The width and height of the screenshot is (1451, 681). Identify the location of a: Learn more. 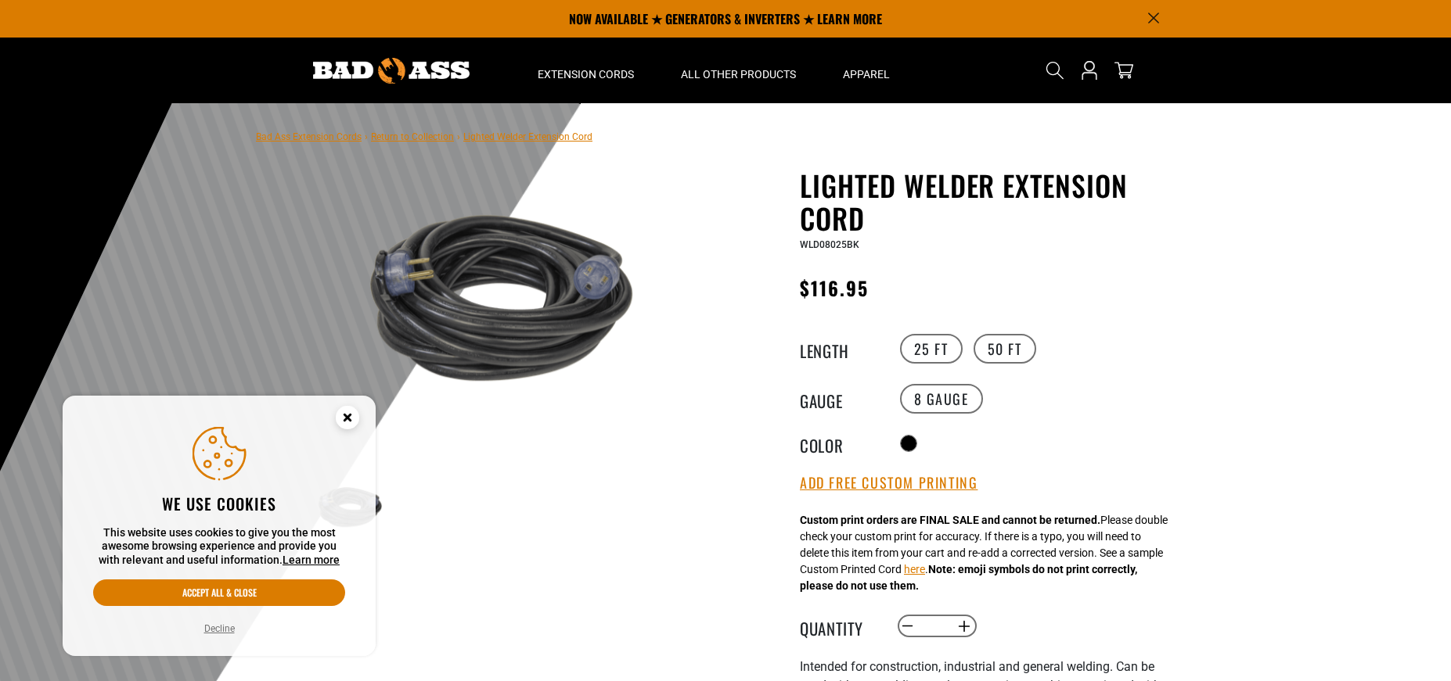
(311, 560).